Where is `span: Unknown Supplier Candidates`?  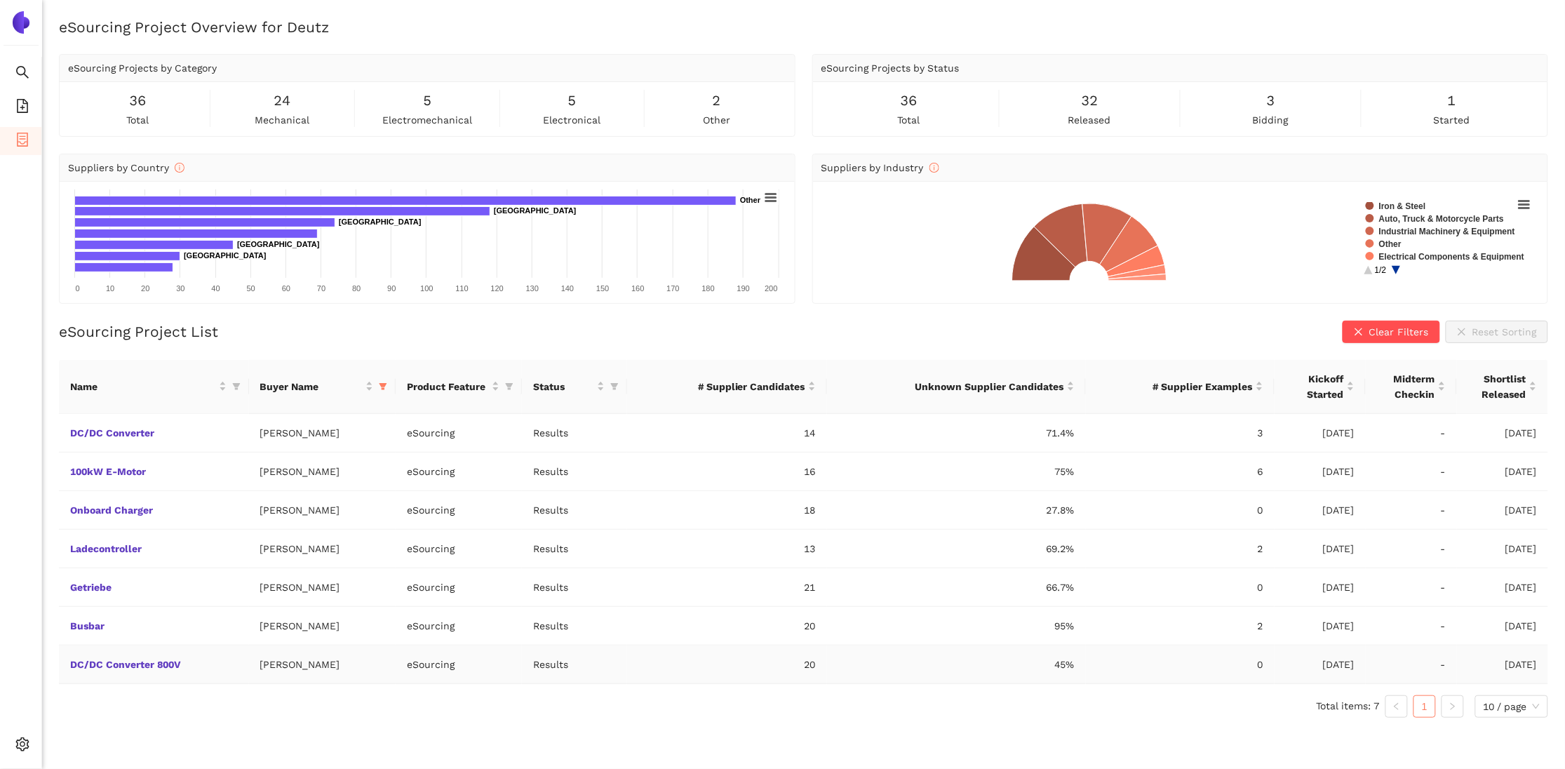 span: Unknown Supplier Candidates is located at coordinates (951, 387).